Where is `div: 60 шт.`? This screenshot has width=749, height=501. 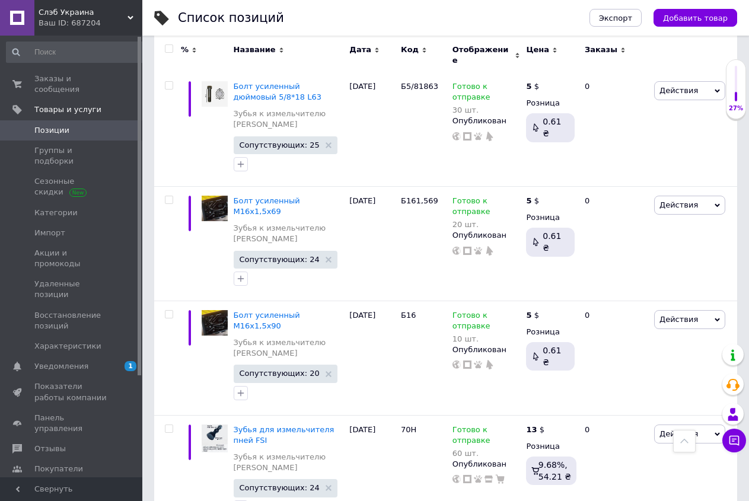 div: 60 шт. is located at coordinates (486, 453).